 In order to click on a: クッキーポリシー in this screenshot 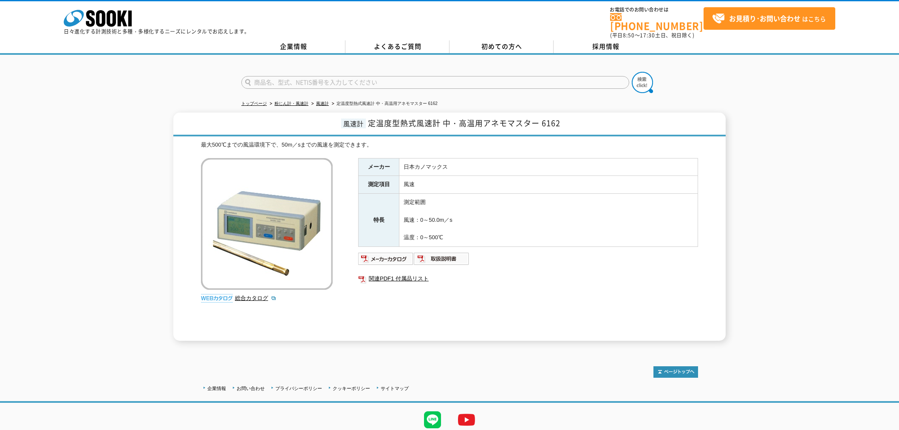, I will do `click(351, 388)`.